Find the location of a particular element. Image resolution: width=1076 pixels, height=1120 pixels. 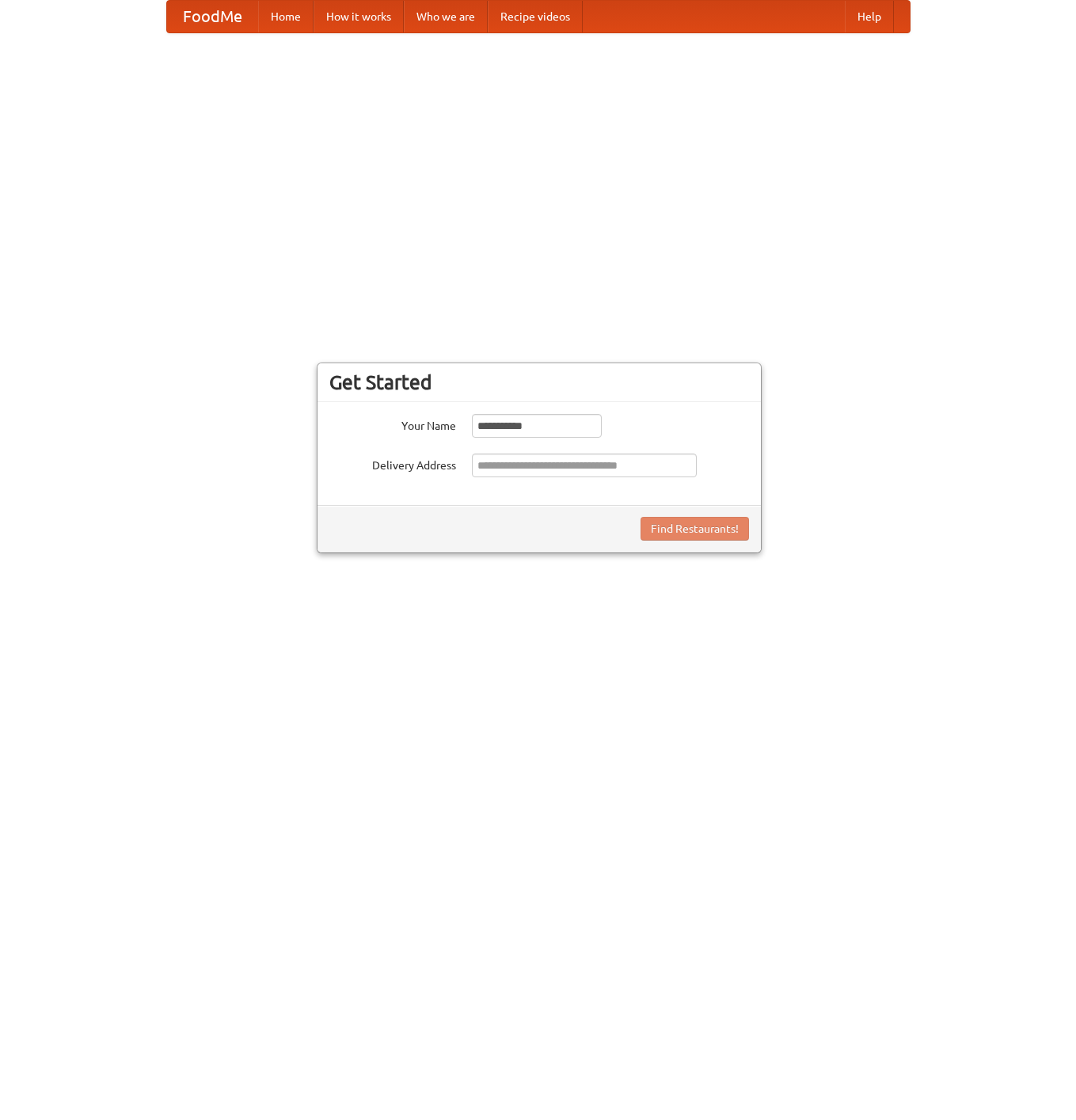

label: Delivery Address is located at coordinates (393, 463).